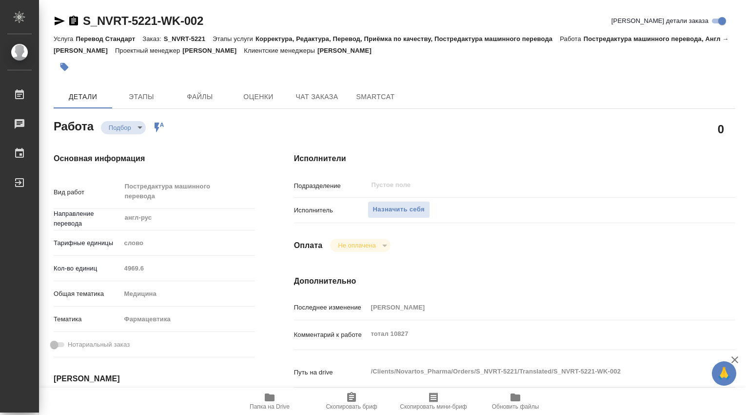 Image resolution: width=746 pixels, height=415 pixels. I want to click on span: Оценки, so click(259, 97).